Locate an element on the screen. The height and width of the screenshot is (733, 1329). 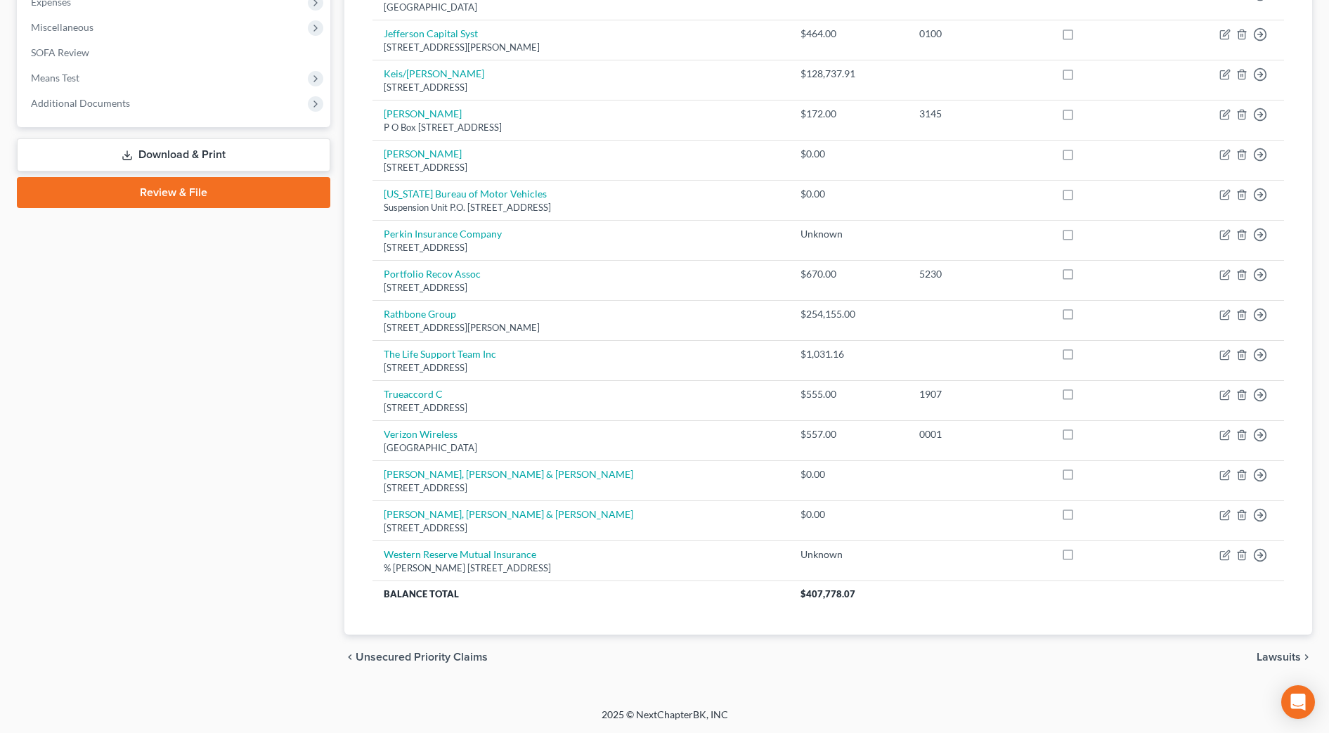
button: Lawsuits chevron_right is located at coordinates (1284, 657).